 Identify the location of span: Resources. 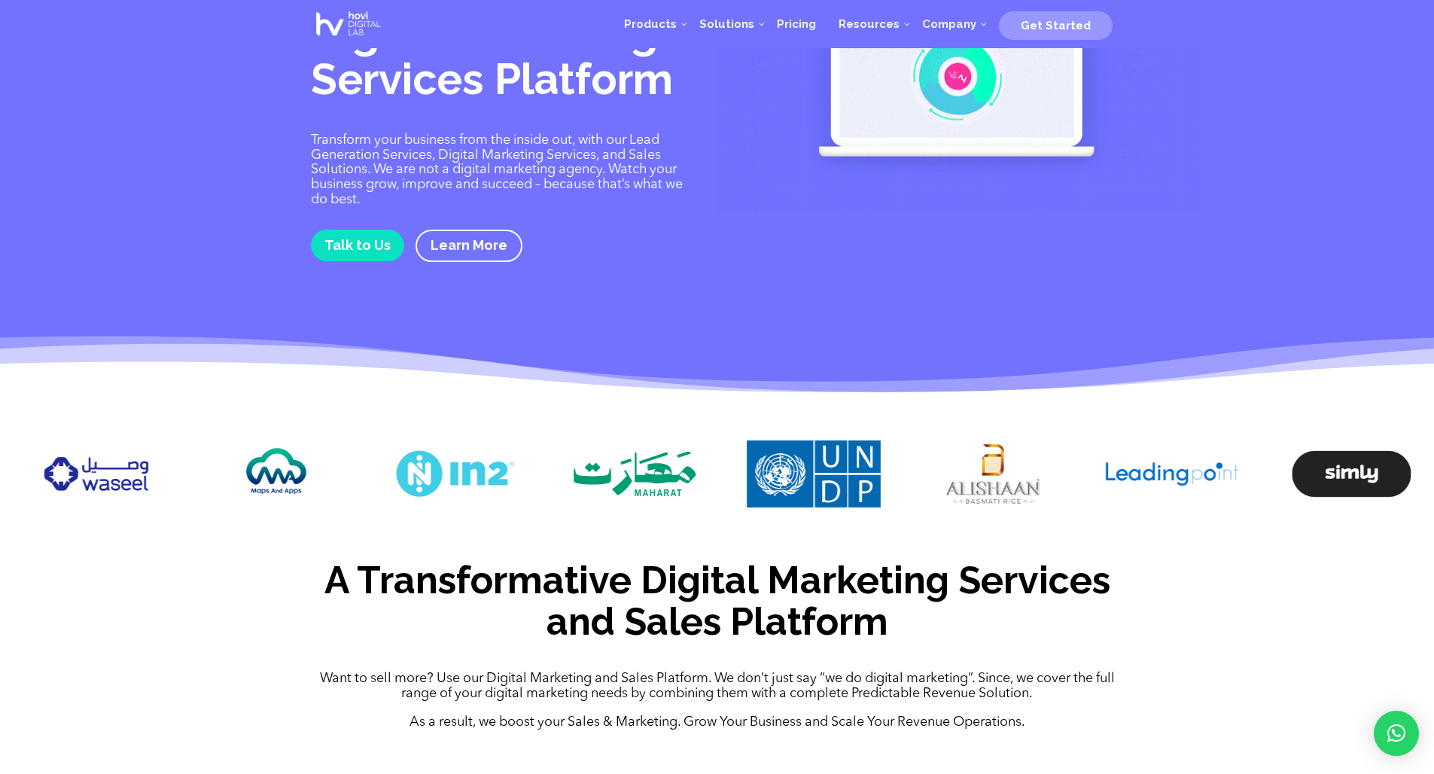
(868, 24).